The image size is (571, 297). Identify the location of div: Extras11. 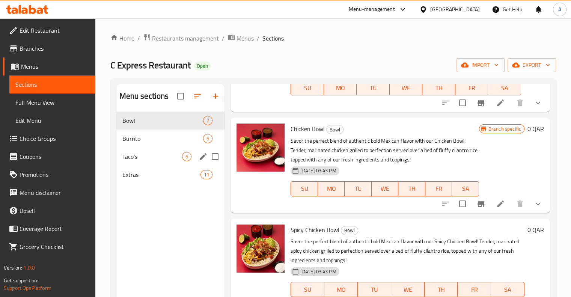
(170, 174).